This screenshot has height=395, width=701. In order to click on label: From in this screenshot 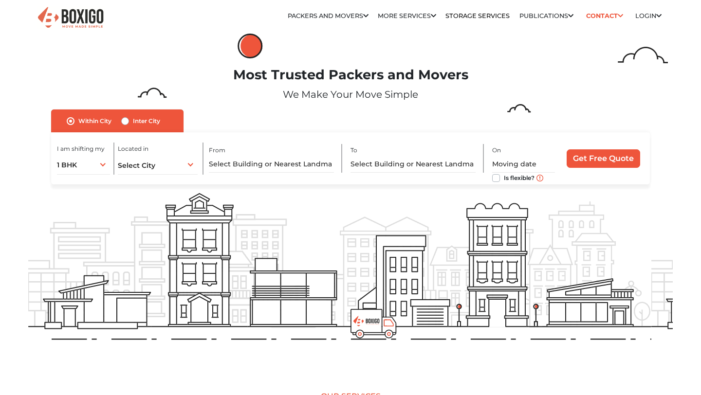, I will do `click(217, 150)`.